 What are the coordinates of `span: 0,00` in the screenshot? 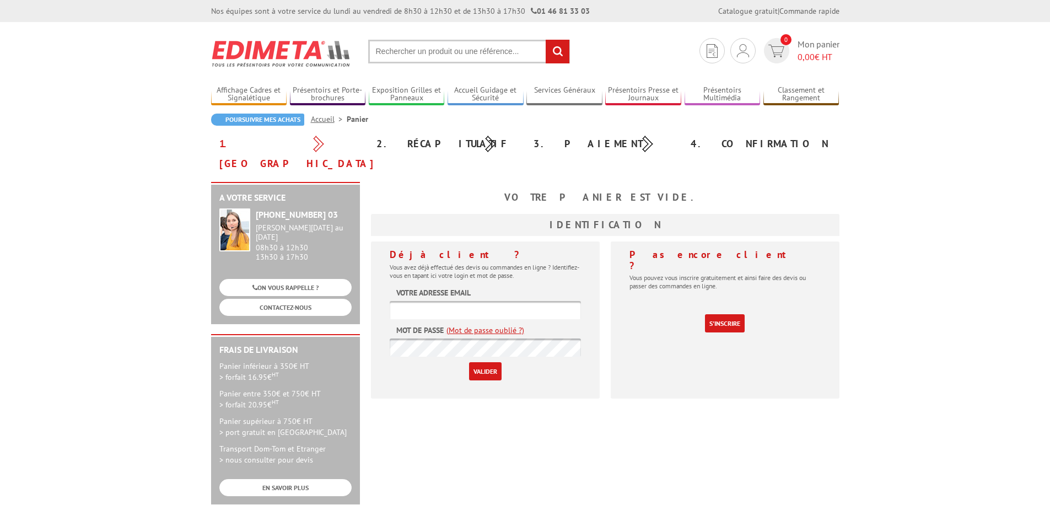 It's located at (806, 57).